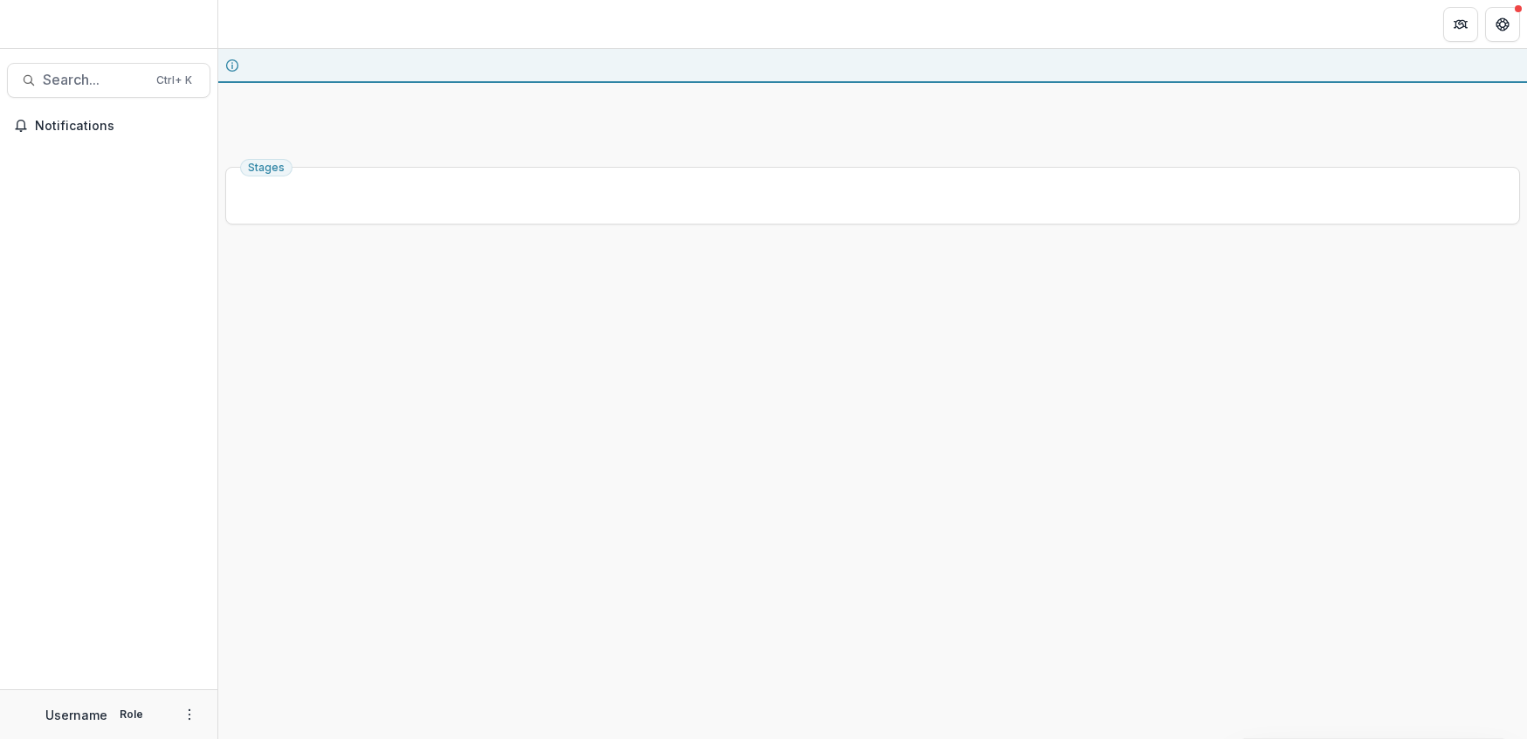 Image resolution: width=1527 pixels, height=739 pixels. What do you see at coordinates (1461, 24) in the screenshot?
I see `button: Partners` at bounding box center [1461, 24].